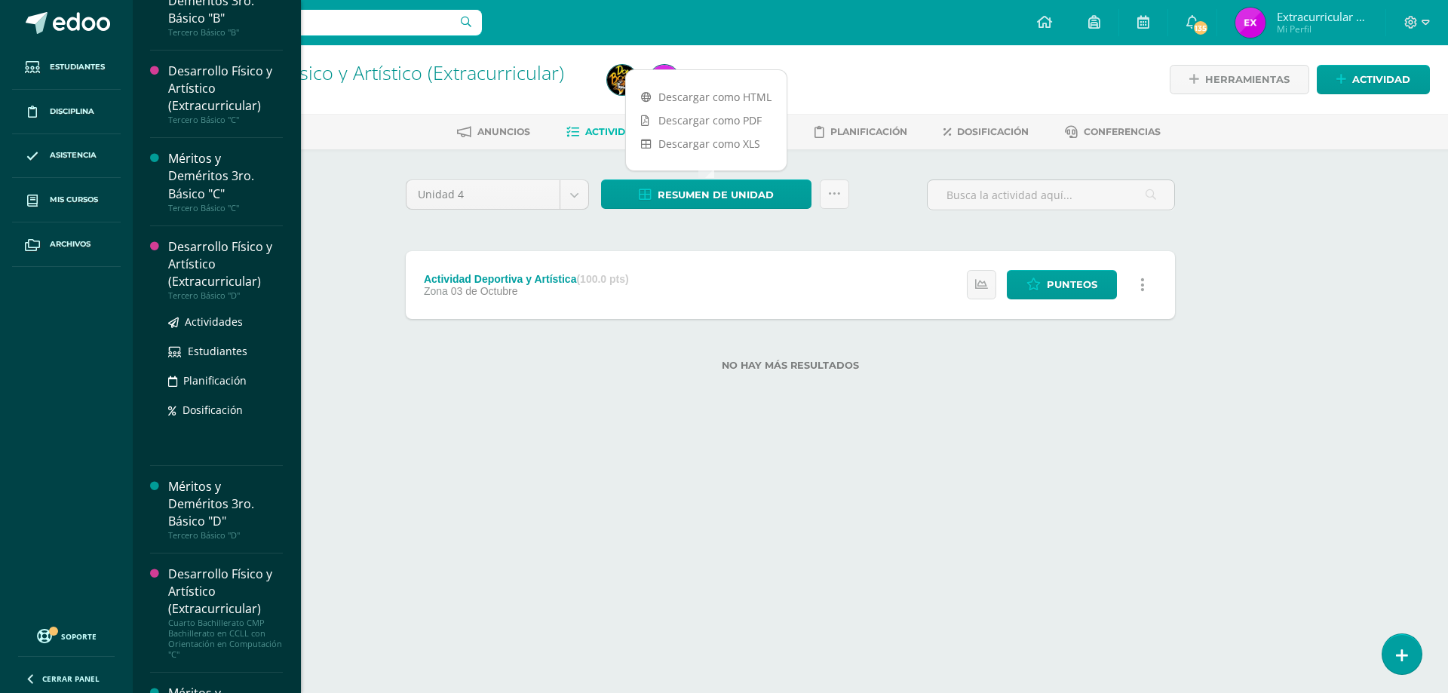  What do you see at coordinates (1381, 79) in the screenshot?
I see `span: Actividad` at bounding box center [1381, 79].